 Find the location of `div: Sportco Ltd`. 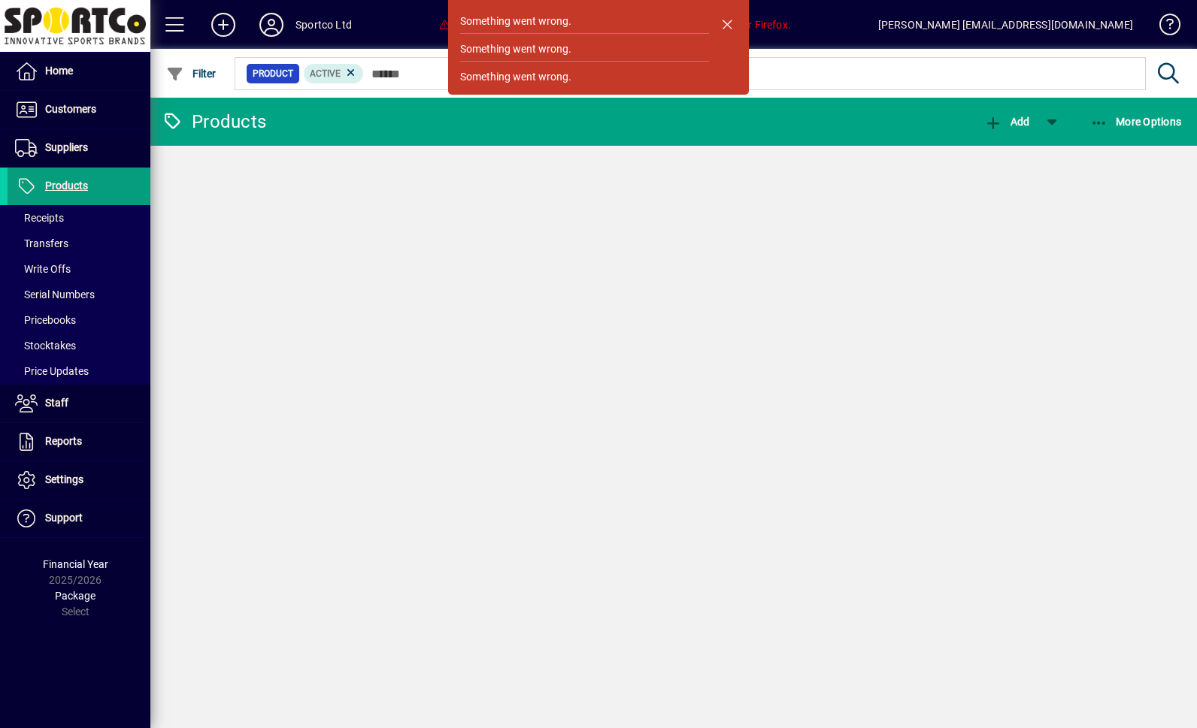

div: Sportco Ltd is located at coordinates (323, 25).